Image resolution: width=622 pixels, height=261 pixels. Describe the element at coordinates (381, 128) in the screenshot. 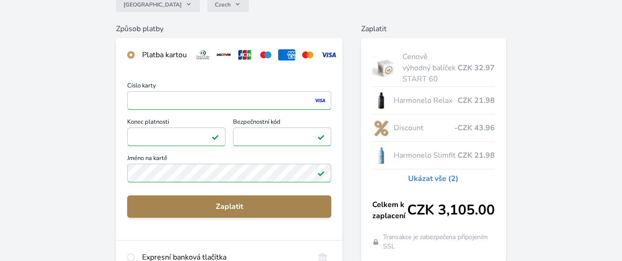

I see `img: discount-lo.png` at that location.